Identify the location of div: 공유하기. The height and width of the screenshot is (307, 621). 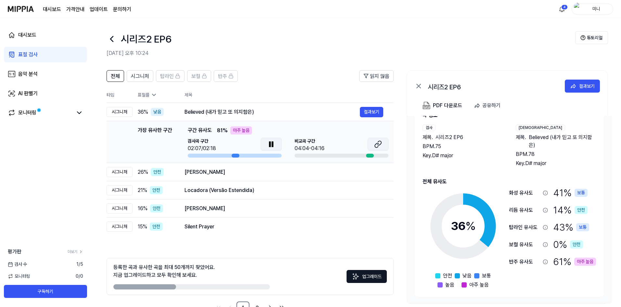
(492, 106).